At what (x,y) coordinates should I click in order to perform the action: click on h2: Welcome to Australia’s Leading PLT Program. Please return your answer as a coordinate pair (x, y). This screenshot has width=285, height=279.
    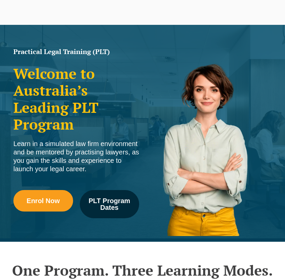
    Looking at the image, I should click on (76, 99).